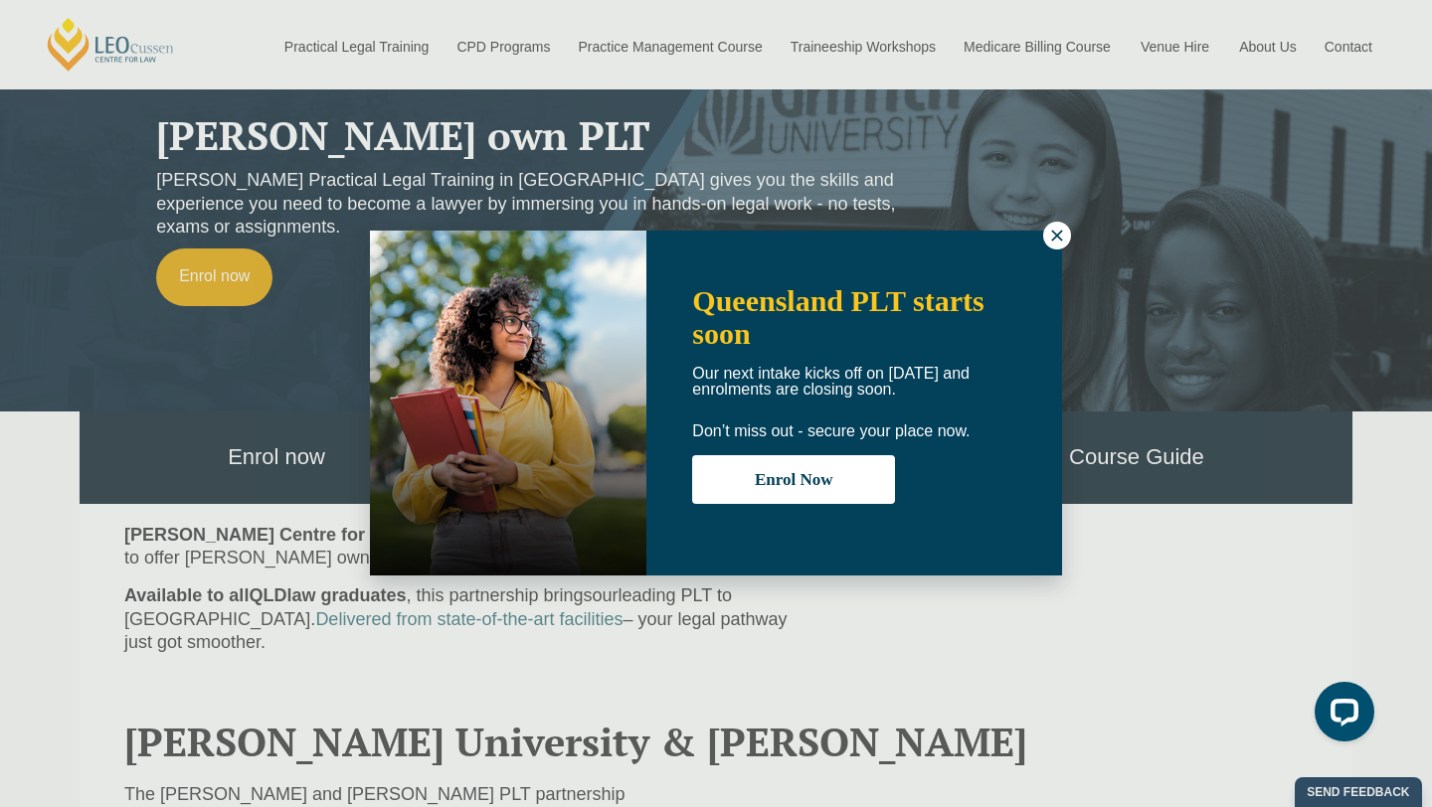 The width and height of the screenshot is (1432, 807). I want to click on img: Woman in yellow blouse holding folders looking to the right and smiling, so click(508, 403).